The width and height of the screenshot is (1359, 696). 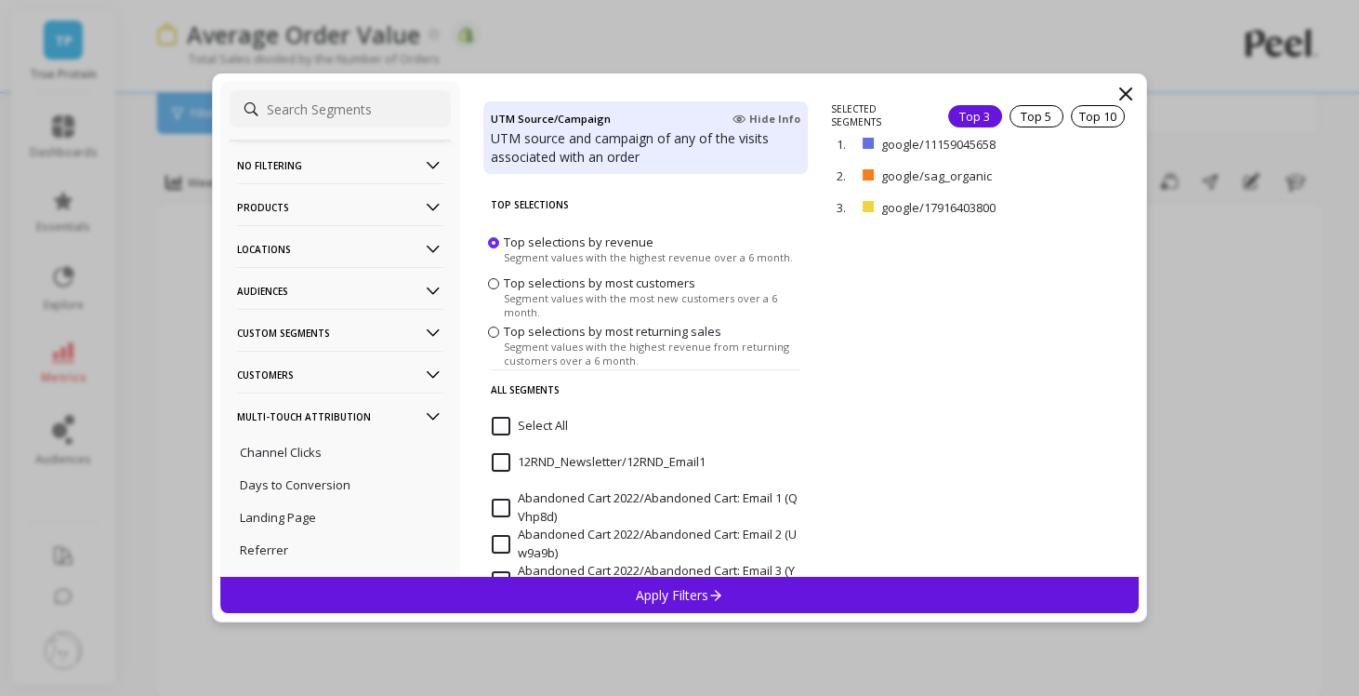 I want to click on span: Abandoned Cart 2022/Abandoned Cart: Email 2 (Uw9a9b), so click(x=645, y=543).